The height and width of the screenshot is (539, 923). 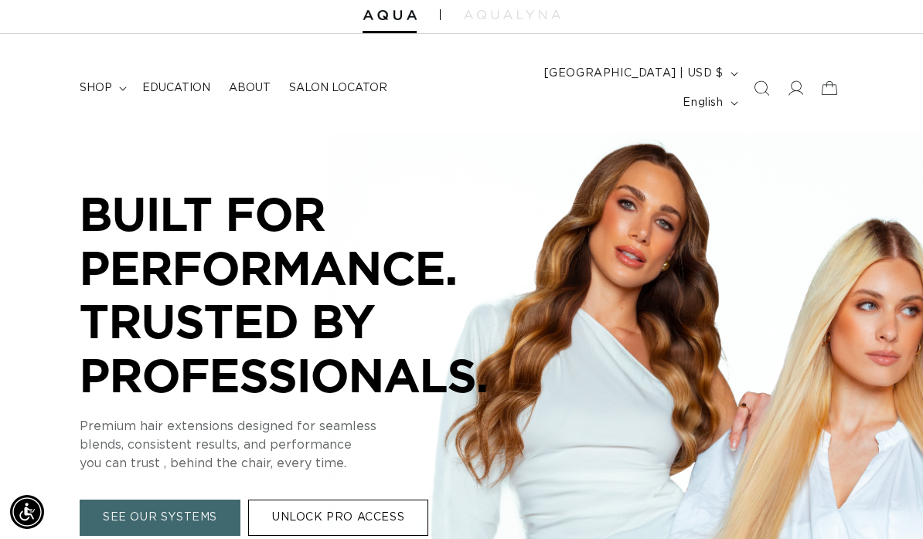 What do you see at coordinates (389, 15) in the screenshot?
I see `img: Aqua Hair Extensions` at bounding box center [389, 15].